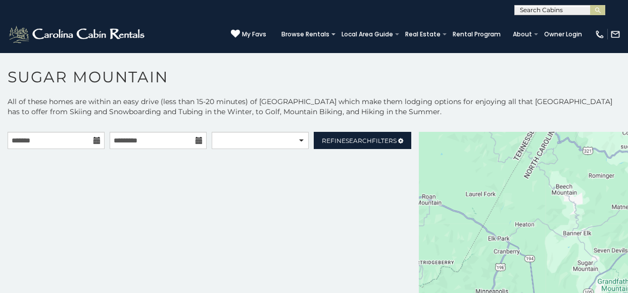  I want to click on a: Real Estate, so click(423, 34).